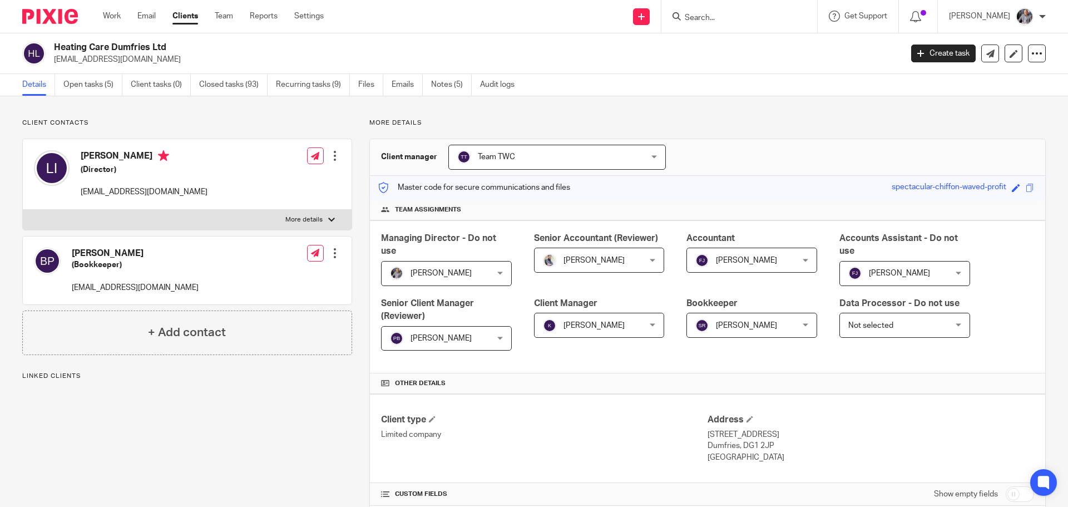 The height and width of the screenshot is (507, 1068). What do you see at coordinates (50, 16) in the screenshot?
I see `img: Pixie` at bounding box center [50, 16].